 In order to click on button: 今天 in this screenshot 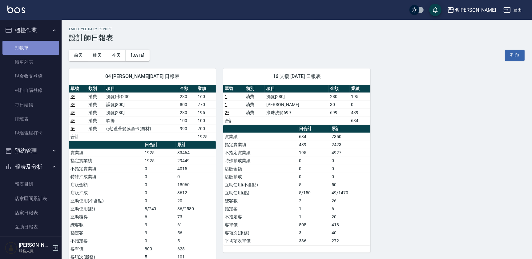, I will do `click(117, 55)`.